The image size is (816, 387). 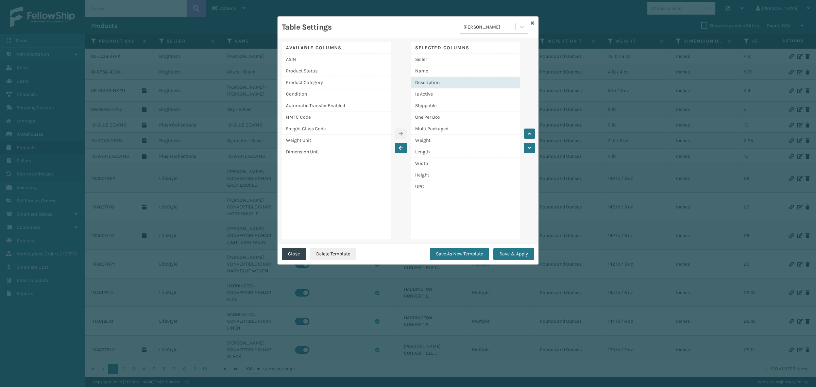 What do you see at coordinates (294, 254) in the screenshot?
I see `button: Close` at bounding box center [294, 254].